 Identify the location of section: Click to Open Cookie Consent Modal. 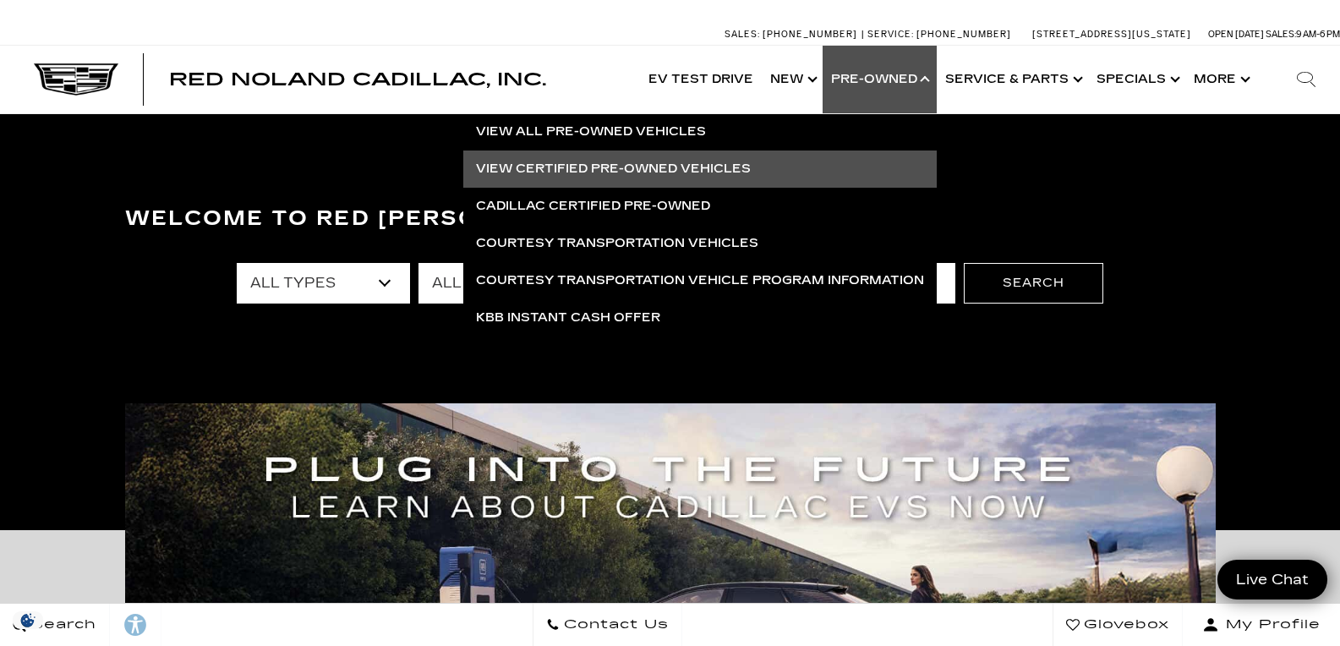
(28, 620).